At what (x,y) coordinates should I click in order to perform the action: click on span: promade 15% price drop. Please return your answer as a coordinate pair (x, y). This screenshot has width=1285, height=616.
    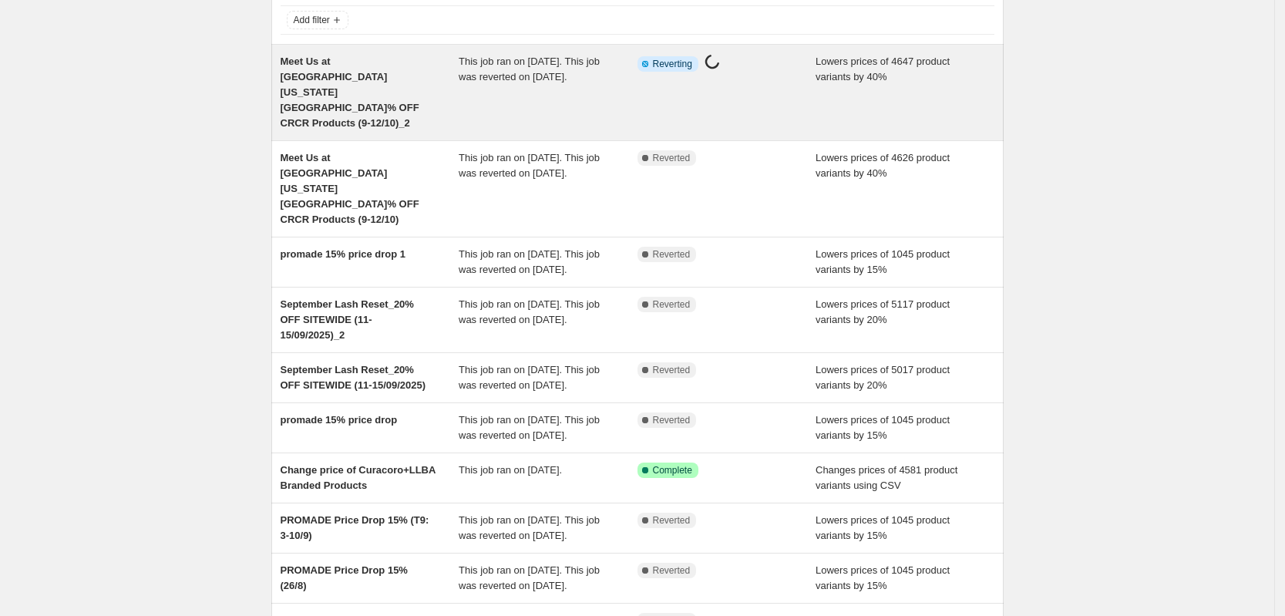
    Looking at the image, I should click on (339, 419).